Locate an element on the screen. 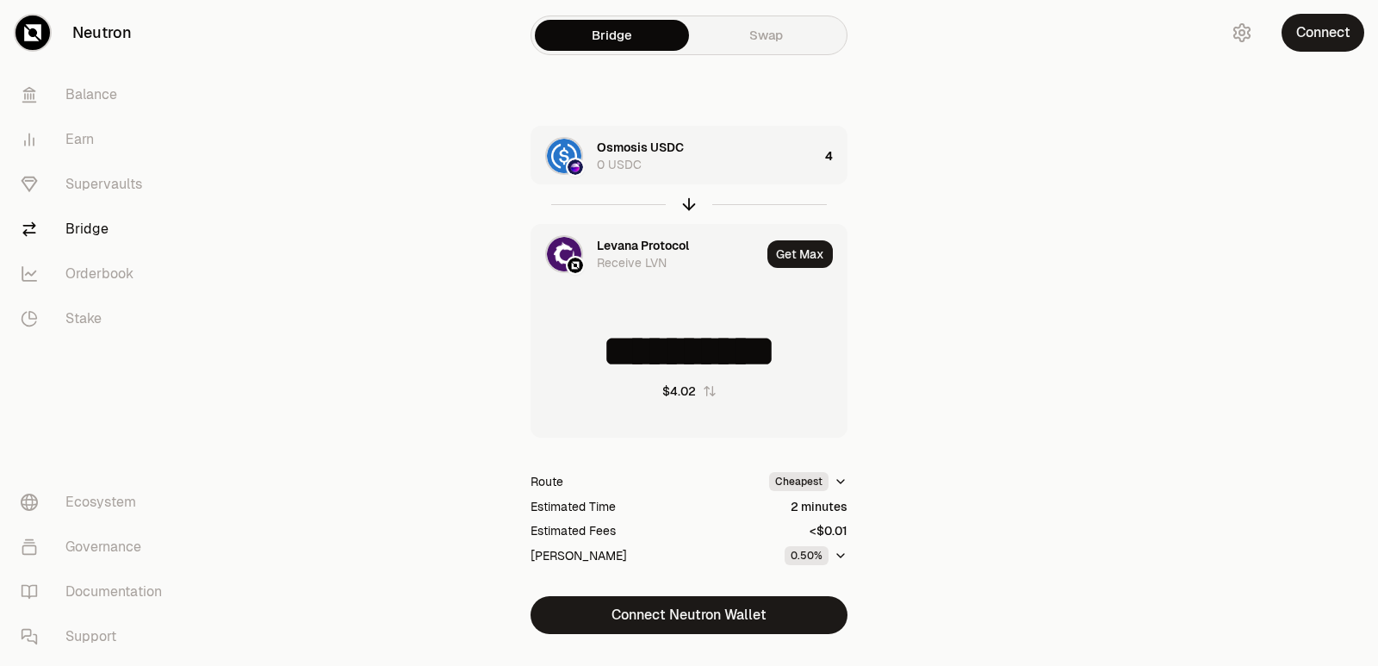  div: 4 is located at coordinates (835, 156).